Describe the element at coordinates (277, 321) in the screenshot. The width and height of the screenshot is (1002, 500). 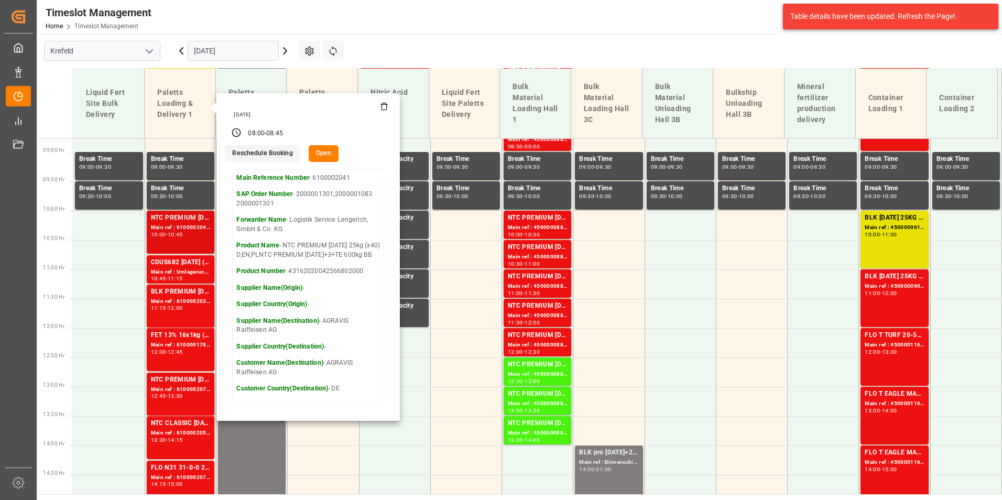
I see `strong: Supplier Name(Destination)` at that location.